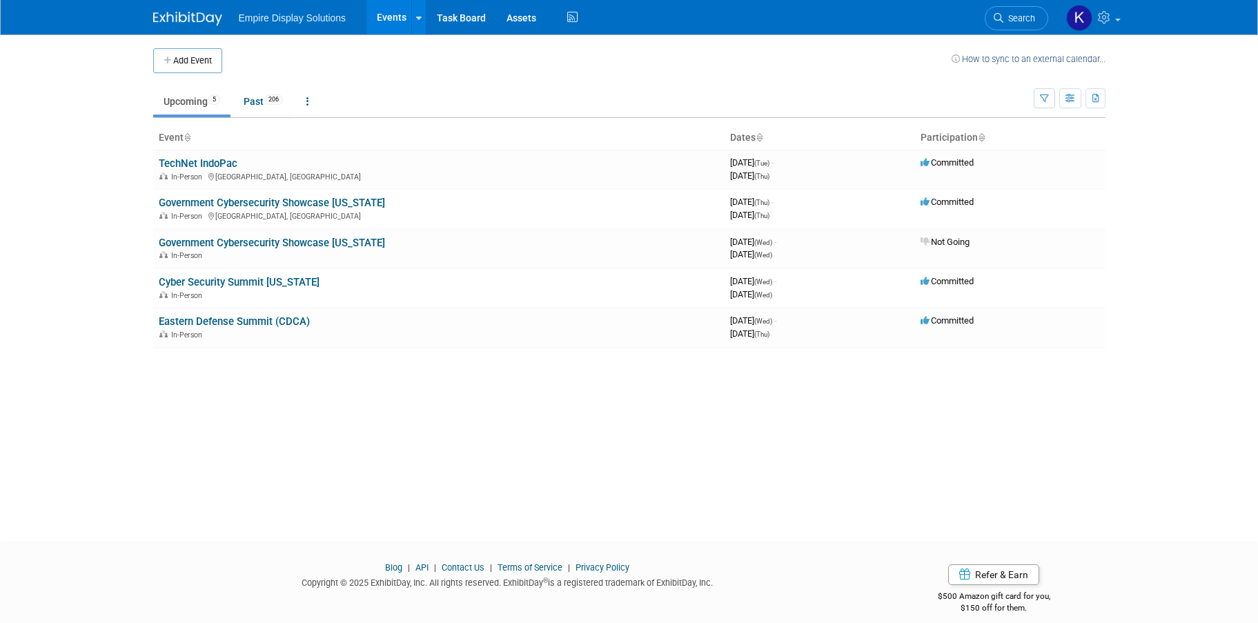 Image resolution: width=1258 pixels, height=623 pixels. I want to click on span: (Tue), so click(762, 163).